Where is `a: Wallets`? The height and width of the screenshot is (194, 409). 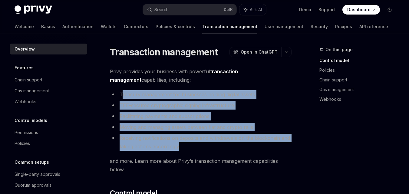
a: Wallets is located at coordinates (109, 27).